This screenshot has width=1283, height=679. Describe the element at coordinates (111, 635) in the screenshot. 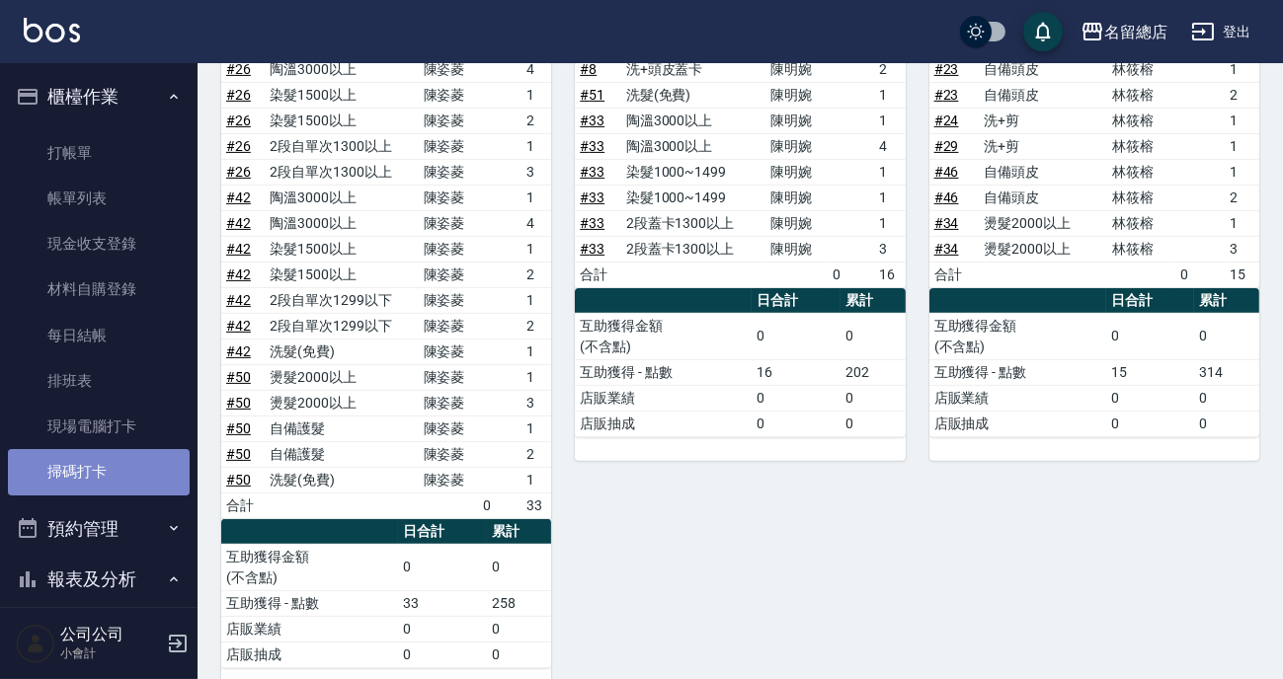

I see `h5: 公司公司` at that location.